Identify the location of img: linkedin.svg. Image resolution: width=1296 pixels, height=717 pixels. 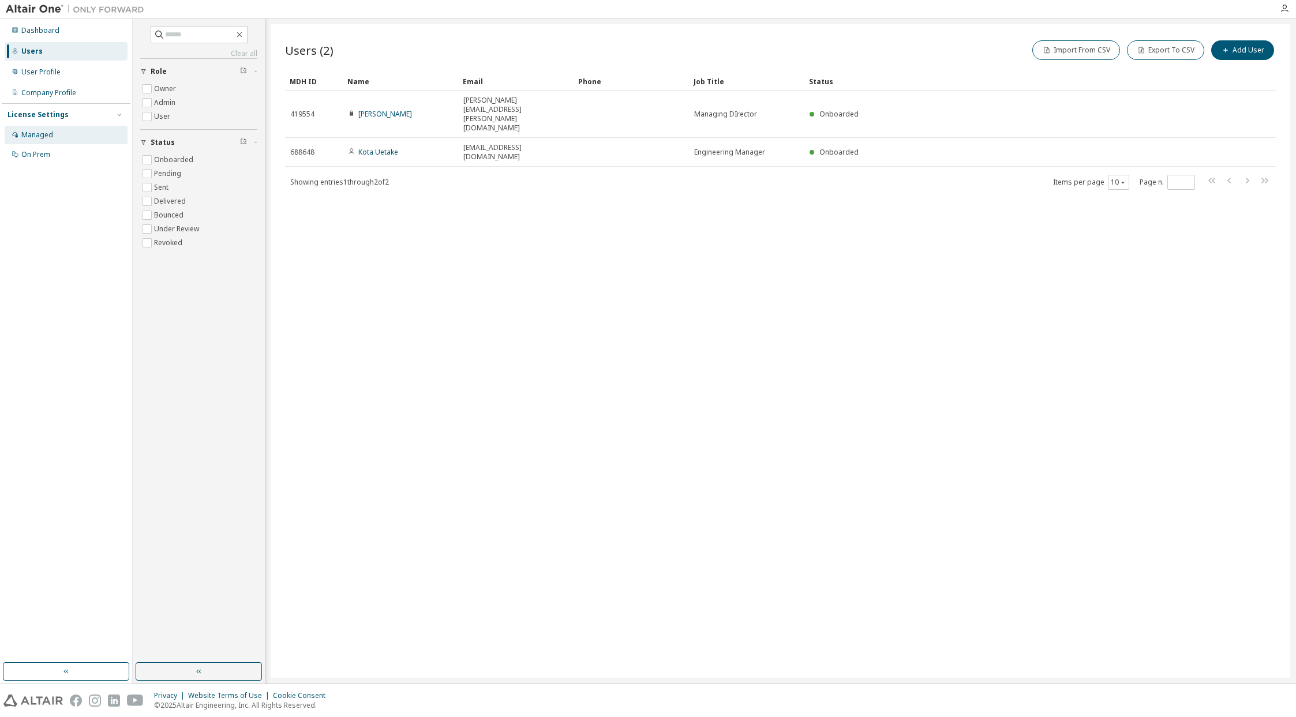
(114, 700).